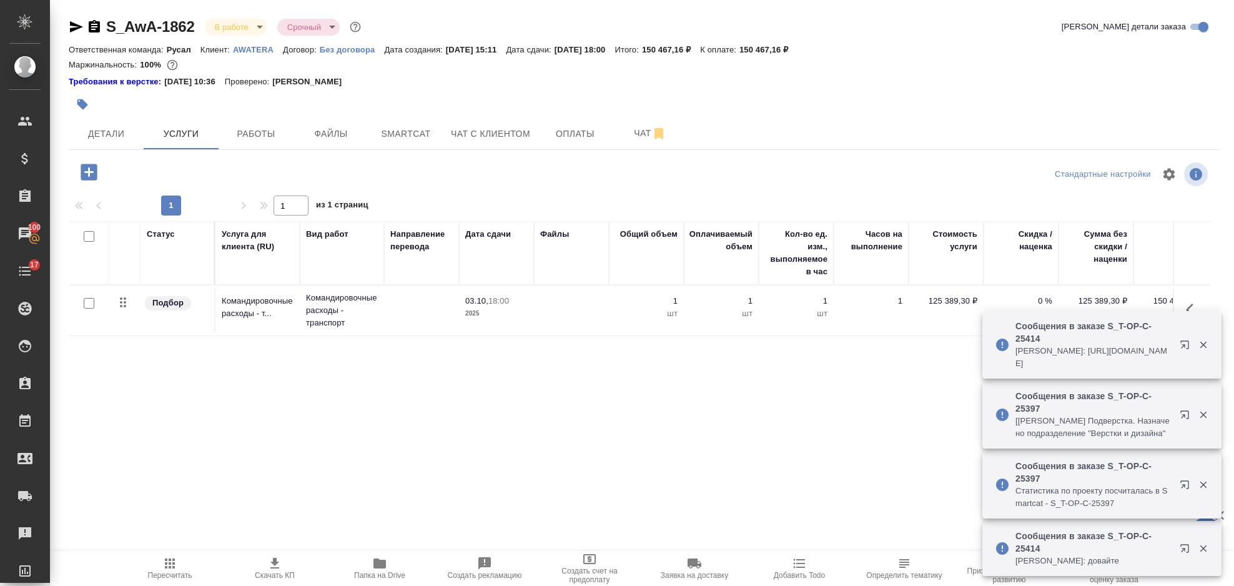  What do you see at coordinates (352, 49) in the screenshot?
I see `a: Без договора` at bounding box center [352, 49].